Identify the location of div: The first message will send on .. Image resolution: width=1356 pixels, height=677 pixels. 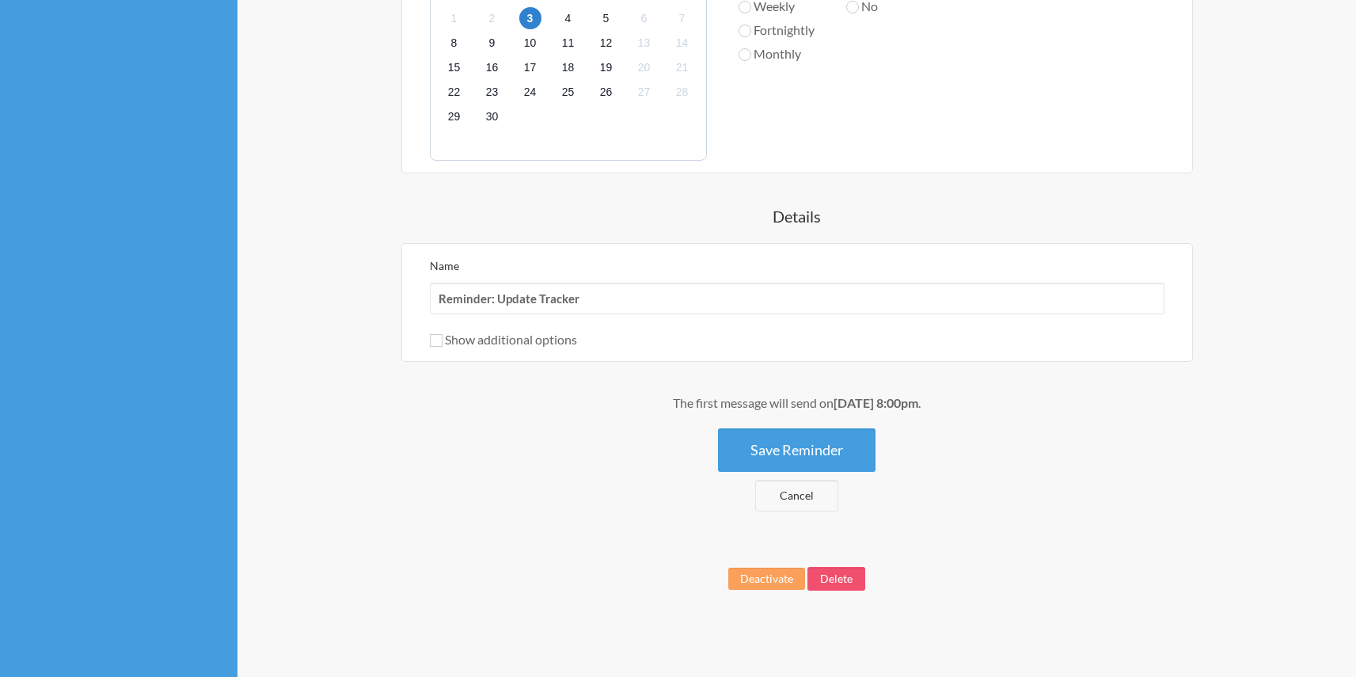
(797, 403).